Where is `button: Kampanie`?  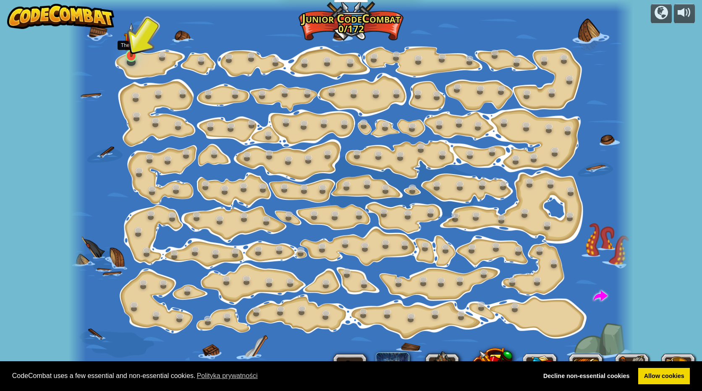
button: Kampanie is located at coordinates (661, 13).